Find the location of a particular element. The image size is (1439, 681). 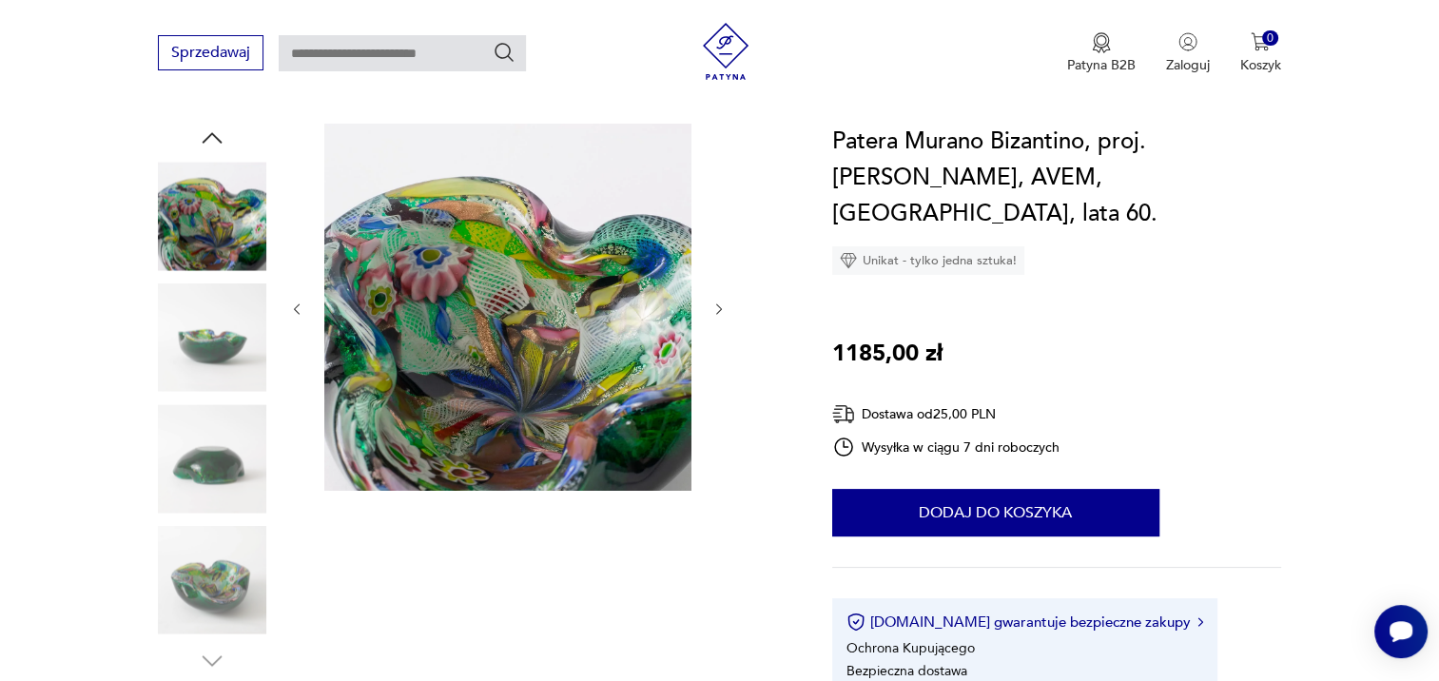

button: Patyna B2B is located at coordinates (1102, 53).